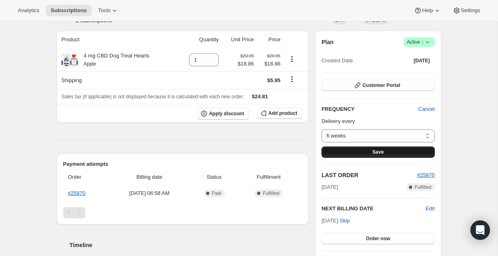 This screenshot has height=256, width=498. I want to click on button: Subscriptions, so click(68, 11).